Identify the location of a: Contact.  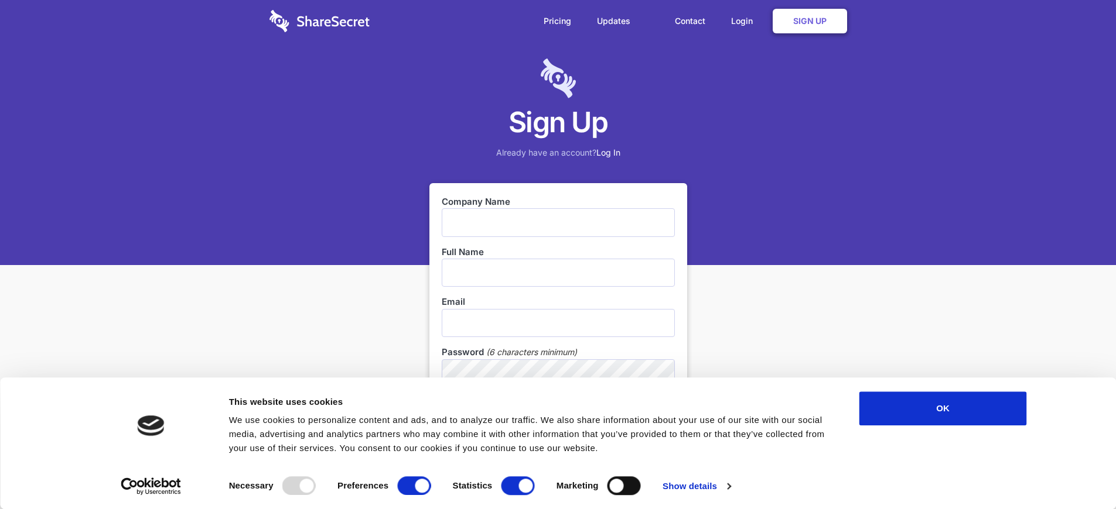
(690, 21).